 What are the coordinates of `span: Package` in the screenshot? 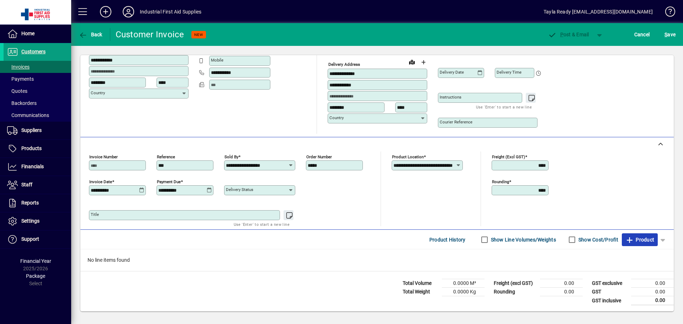 It's located at (36, 276).